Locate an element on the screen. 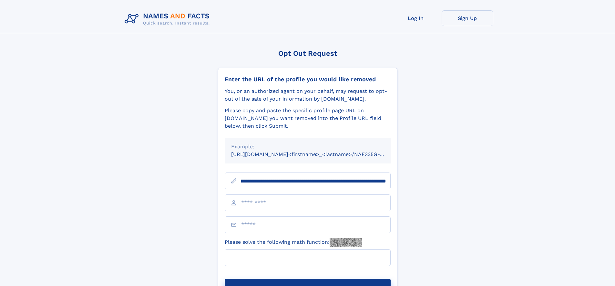  div: Example: is located at coordinates (308, 147).